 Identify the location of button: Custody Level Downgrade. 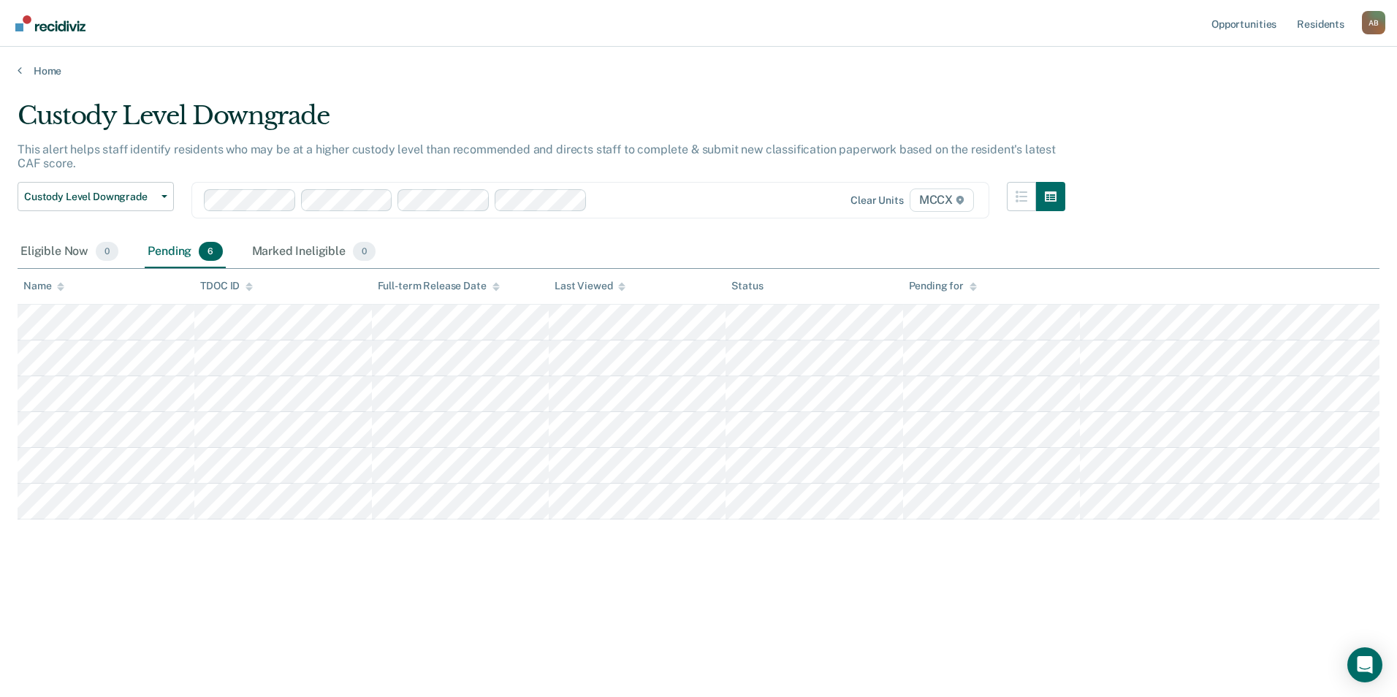
(96, 197).